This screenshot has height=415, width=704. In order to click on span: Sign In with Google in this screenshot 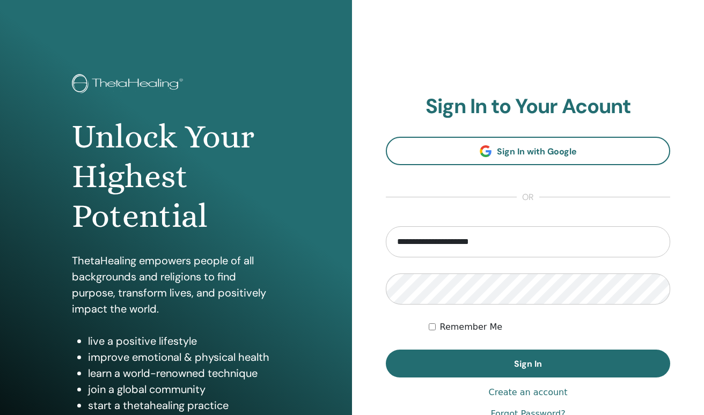, I will do `click(537, 151)`.